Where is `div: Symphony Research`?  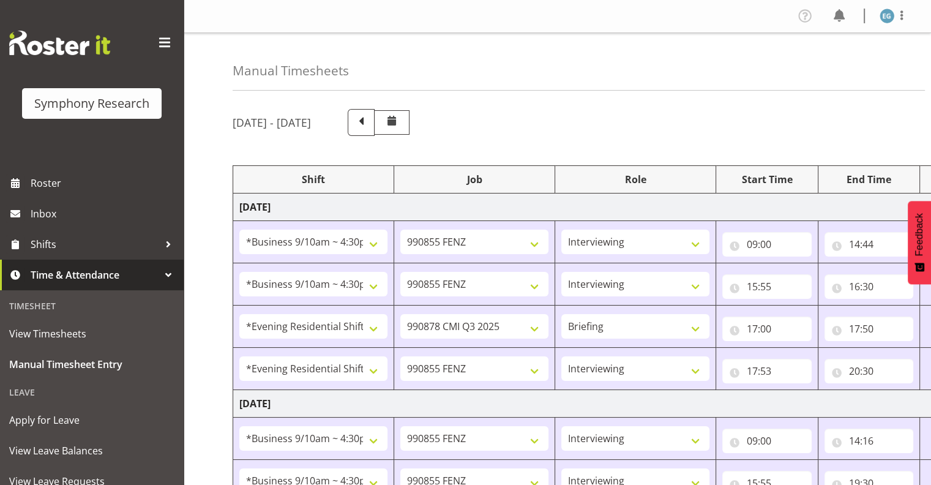 div: Symphony Research is located at coordinates (92, 103).